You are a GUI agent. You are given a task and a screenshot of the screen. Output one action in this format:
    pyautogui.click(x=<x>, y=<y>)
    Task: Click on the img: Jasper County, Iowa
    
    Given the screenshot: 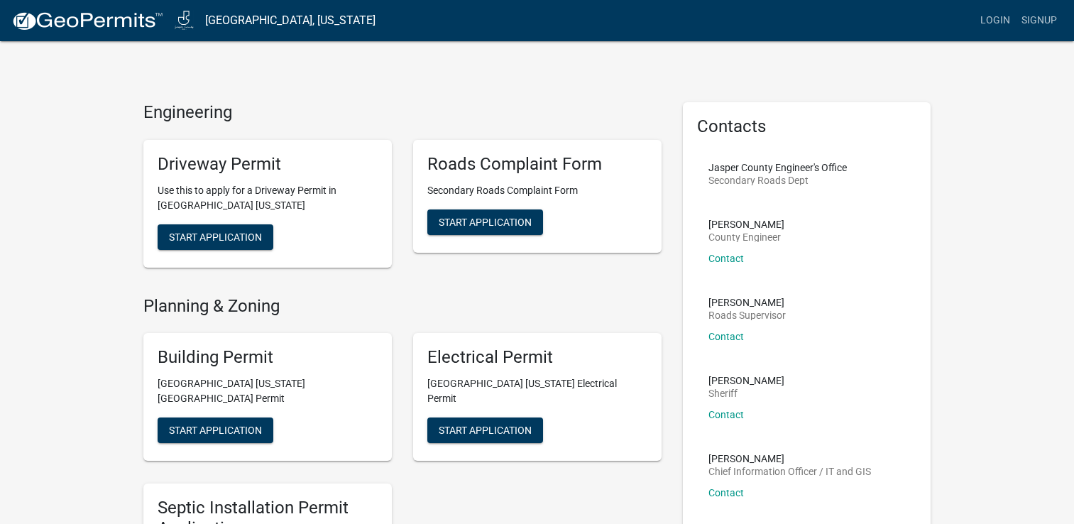 What is the action you would take?
    pyautogui.click(x=184, y=20)
    